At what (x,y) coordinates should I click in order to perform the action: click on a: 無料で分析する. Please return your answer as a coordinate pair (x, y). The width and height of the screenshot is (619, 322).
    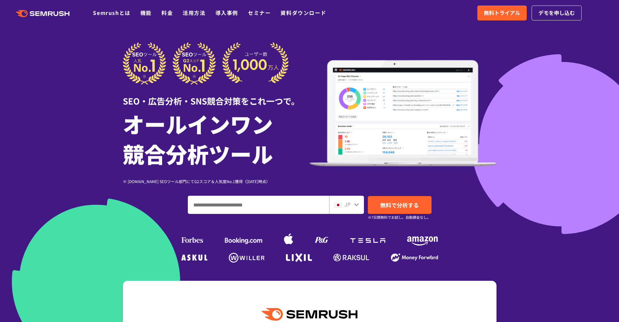
    Looking at the image, I should click on (400, 205).